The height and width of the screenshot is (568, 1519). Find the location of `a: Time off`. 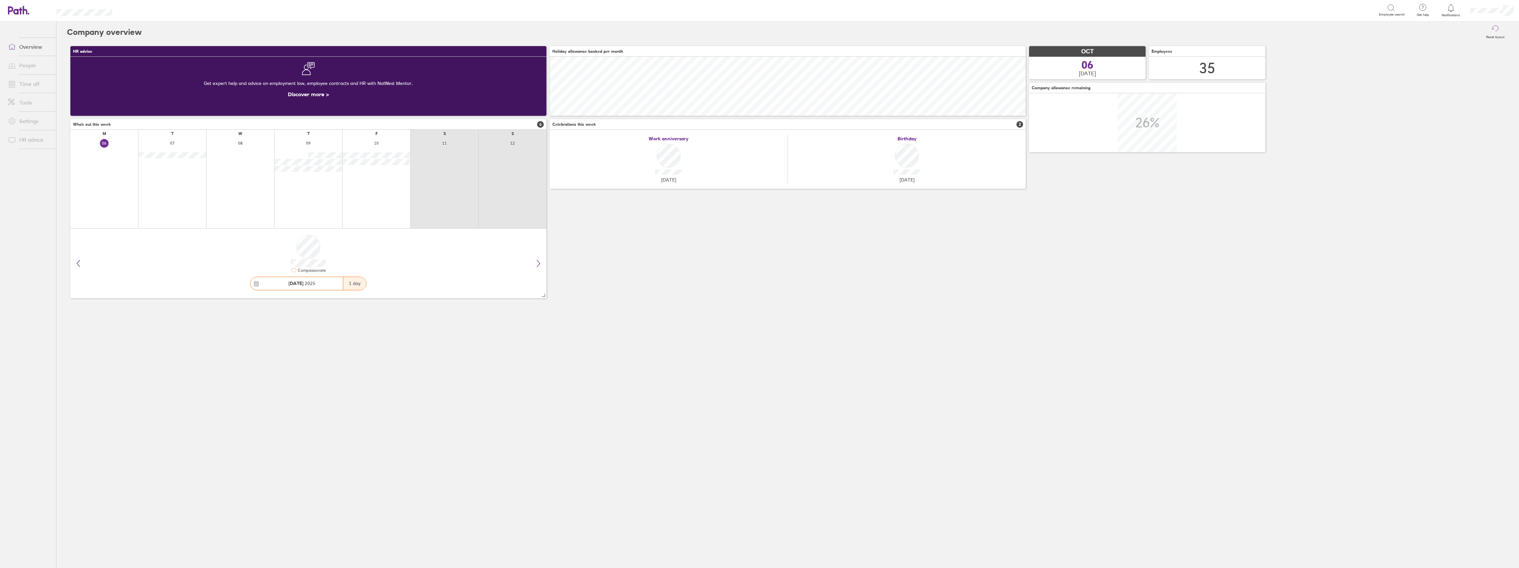

a: Time off is located at coordinates (29, 84).